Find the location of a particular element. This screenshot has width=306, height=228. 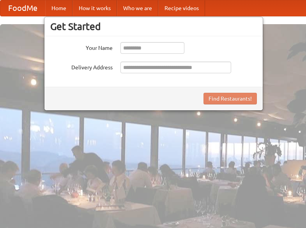

label: Your Name is located at coordinates (82, 47).